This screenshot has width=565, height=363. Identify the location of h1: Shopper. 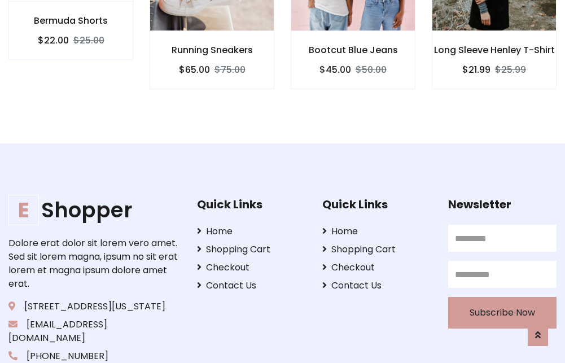
(94, 210).